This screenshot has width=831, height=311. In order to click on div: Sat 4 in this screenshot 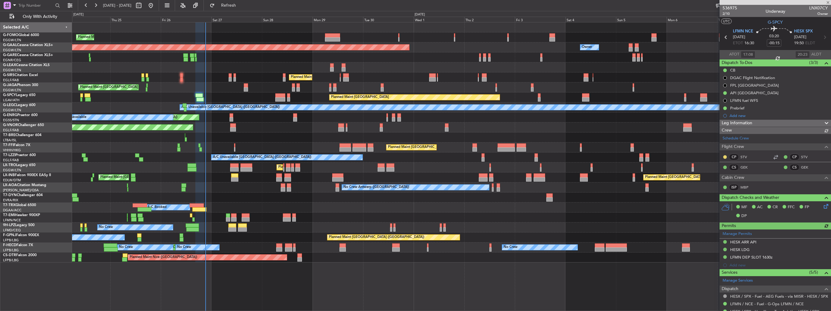, I will do `click(590, 19)`.